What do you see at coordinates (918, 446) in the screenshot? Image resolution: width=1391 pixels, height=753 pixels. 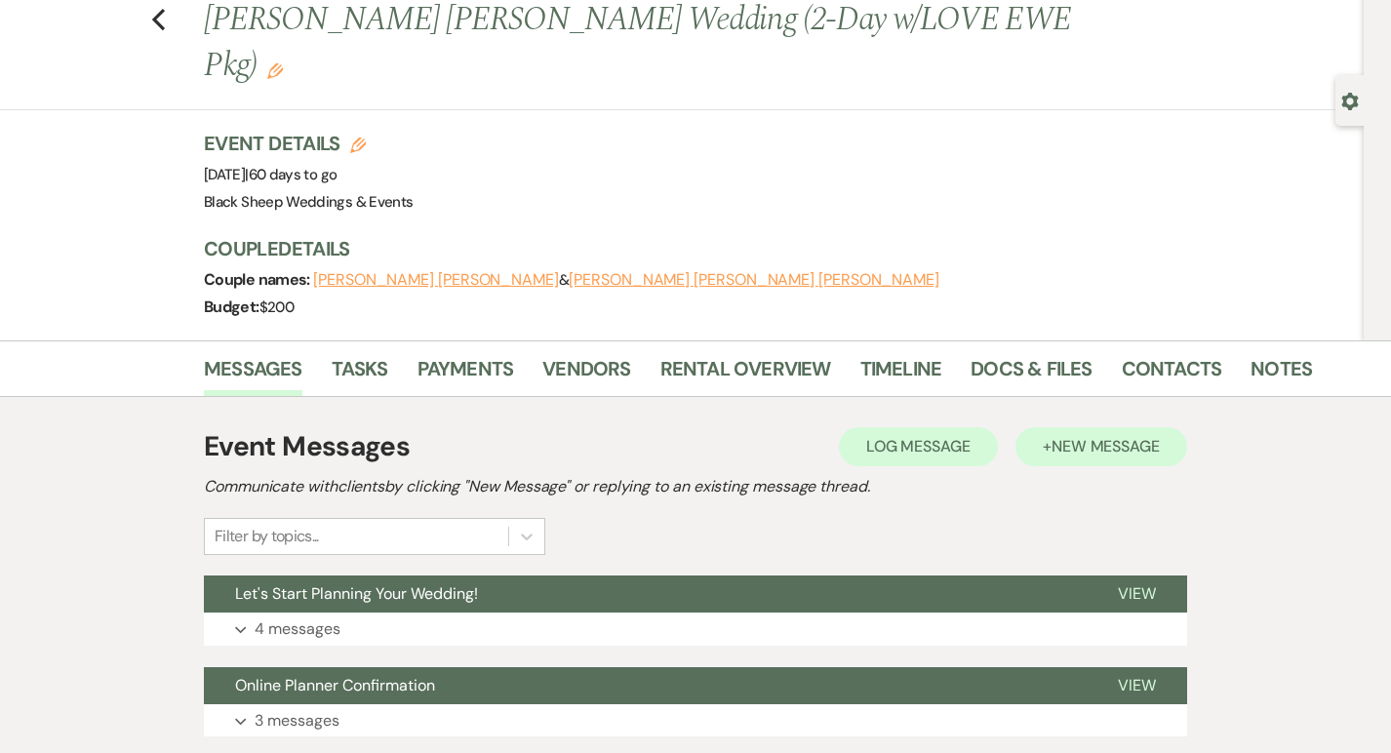 I see `span: Log Message` at bounding box center [918, 446].